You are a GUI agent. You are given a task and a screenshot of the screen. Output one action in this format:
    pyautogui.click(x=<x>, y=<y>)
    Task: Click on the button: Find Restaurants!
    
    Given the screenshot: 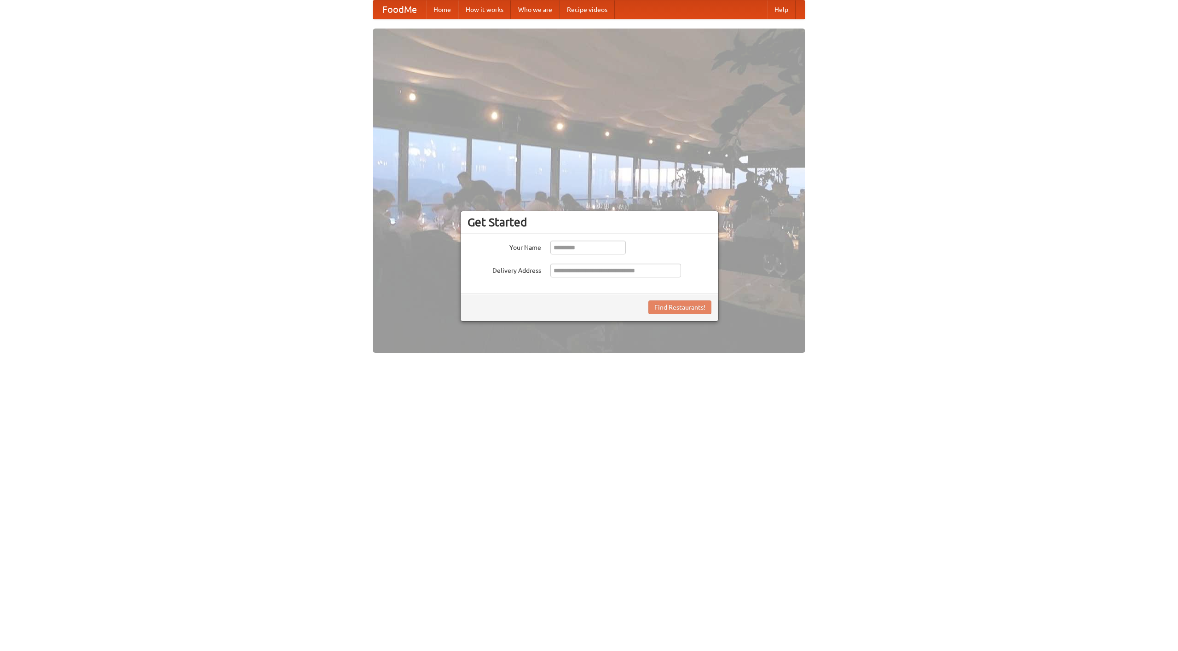 What is the action you would take?
    pyautogui.click(x=680, y=307)
    